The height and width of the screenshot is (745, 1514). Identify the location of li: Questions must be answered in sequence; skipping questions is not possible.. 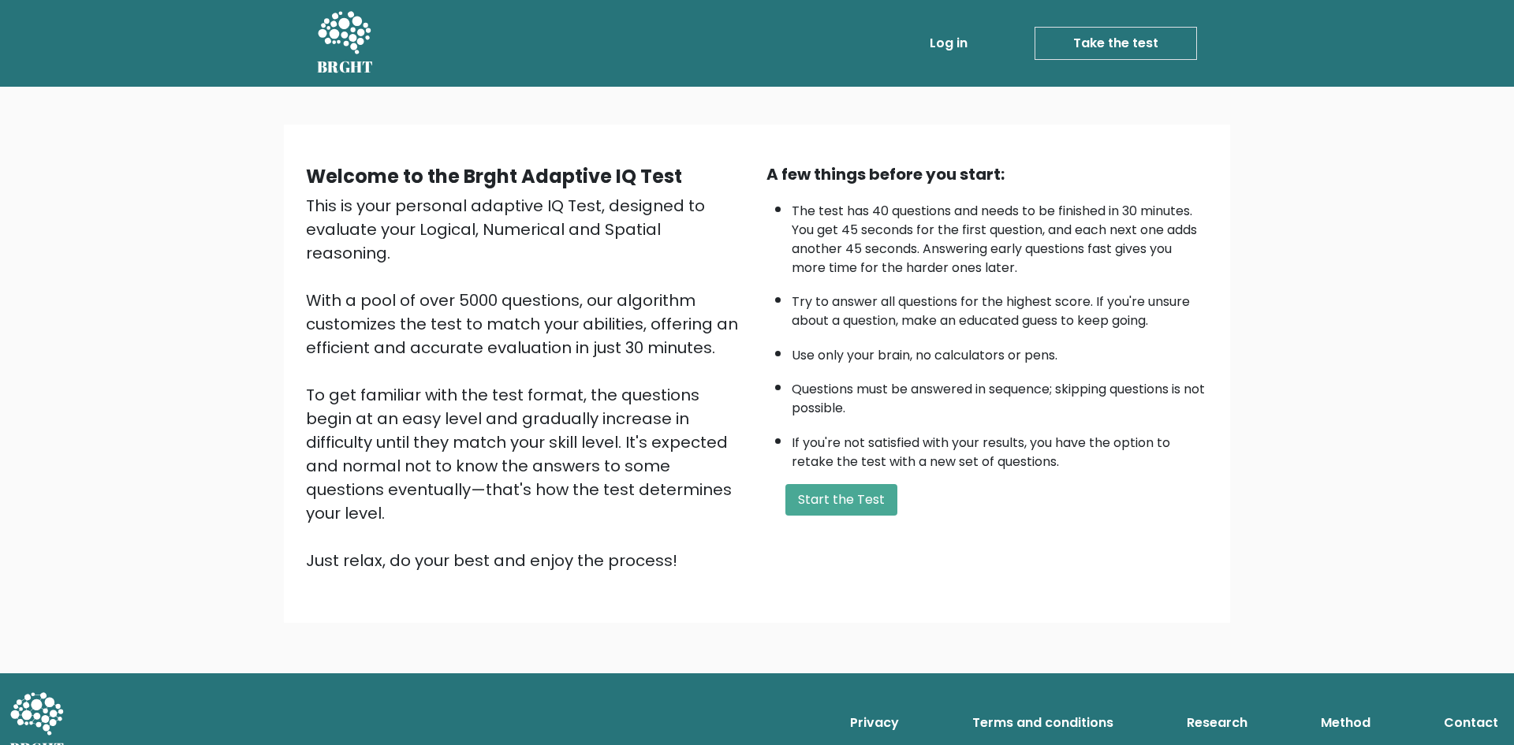
(1000, 395).